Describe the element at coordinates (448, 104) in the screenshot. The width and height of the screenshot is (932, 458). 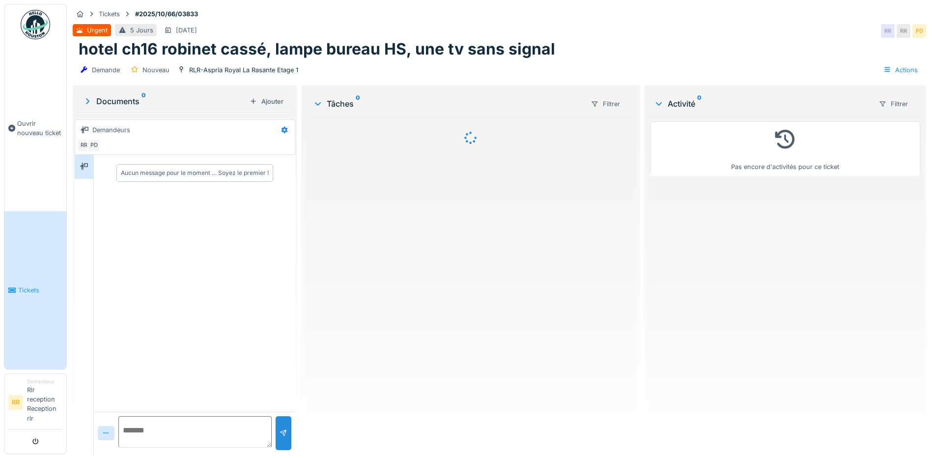
I see `div: Tâches` at that location.